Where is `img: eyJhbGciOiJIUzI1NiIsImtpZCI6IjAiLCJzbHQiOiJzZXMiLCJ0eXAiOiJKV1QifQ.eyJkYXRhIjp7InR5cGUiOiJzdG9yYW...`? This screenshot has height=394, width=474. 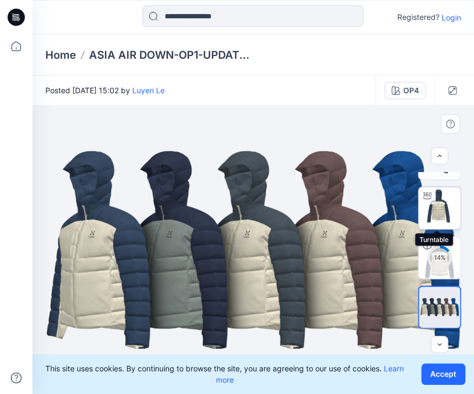 img: eyJhbGciOiJIUzI1NiIsImtpZCI6IjAiLCJzbHQiOiJzZXMiLCJ0eXAiOiJKV1QifQ.eyJkYXRhIjp7InR5cGUiOiJzdG9yYW... is located at coordinates (253, 250).